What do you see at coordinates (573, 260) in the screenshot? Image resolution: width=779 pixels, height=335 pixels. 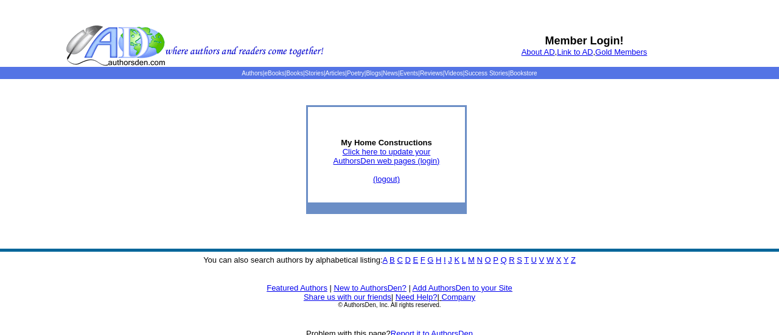 I see `a: Z` at bounding box center [573, 260].